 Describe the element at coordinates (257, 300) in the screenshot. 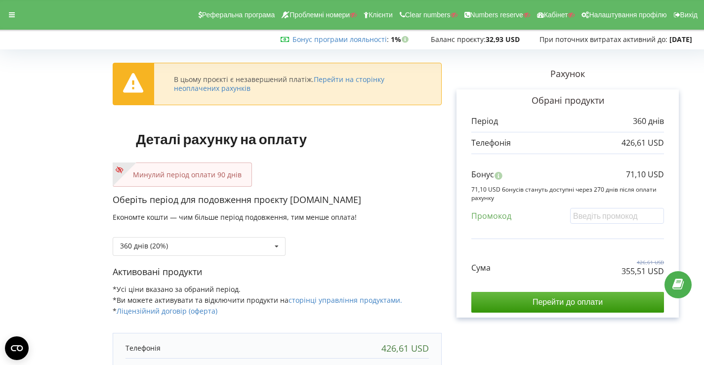

I see `span: *Ви можете активувати та відключити продукти на` at that location.